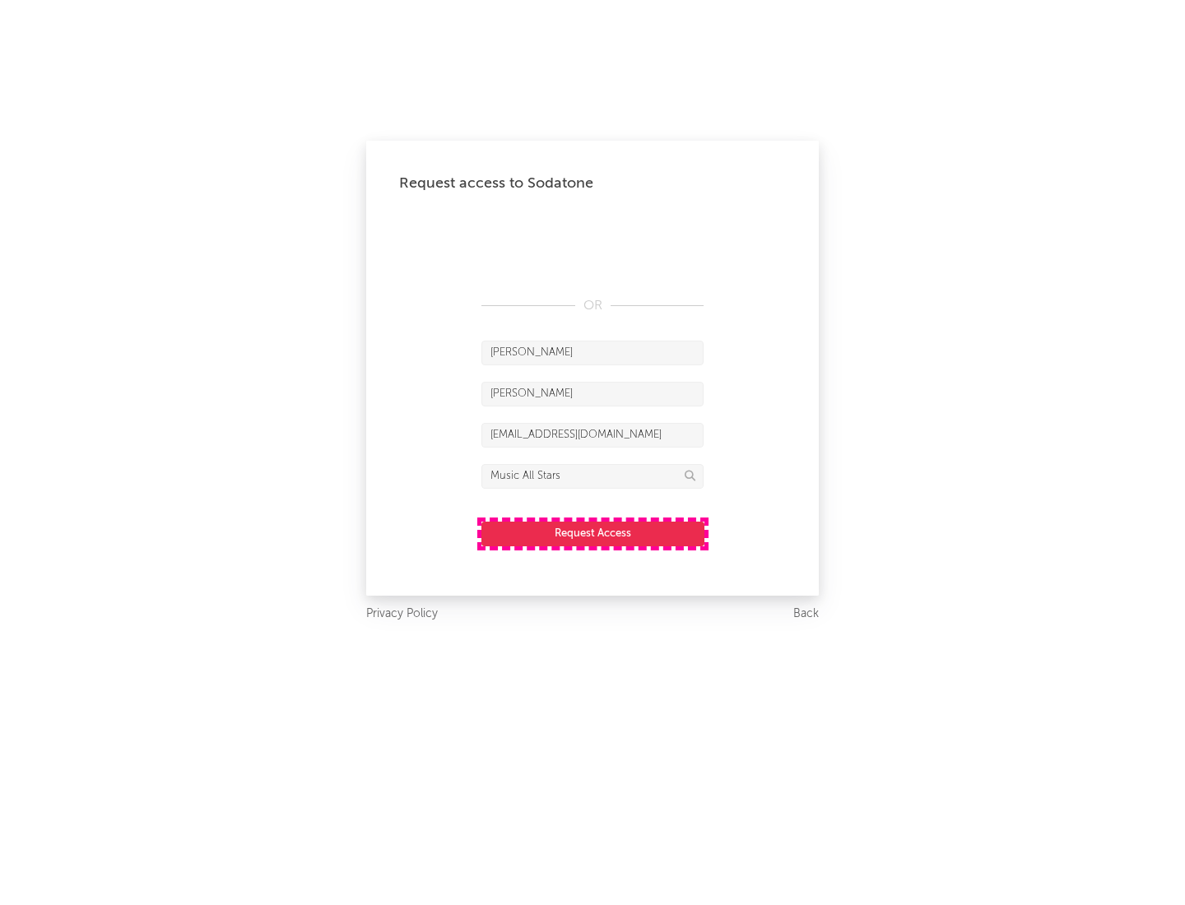 The width and height of the screenshot is (1185, 905). Describe the element at coordinates (592, 306) in the screenshot. I see `div: OR` at that location.